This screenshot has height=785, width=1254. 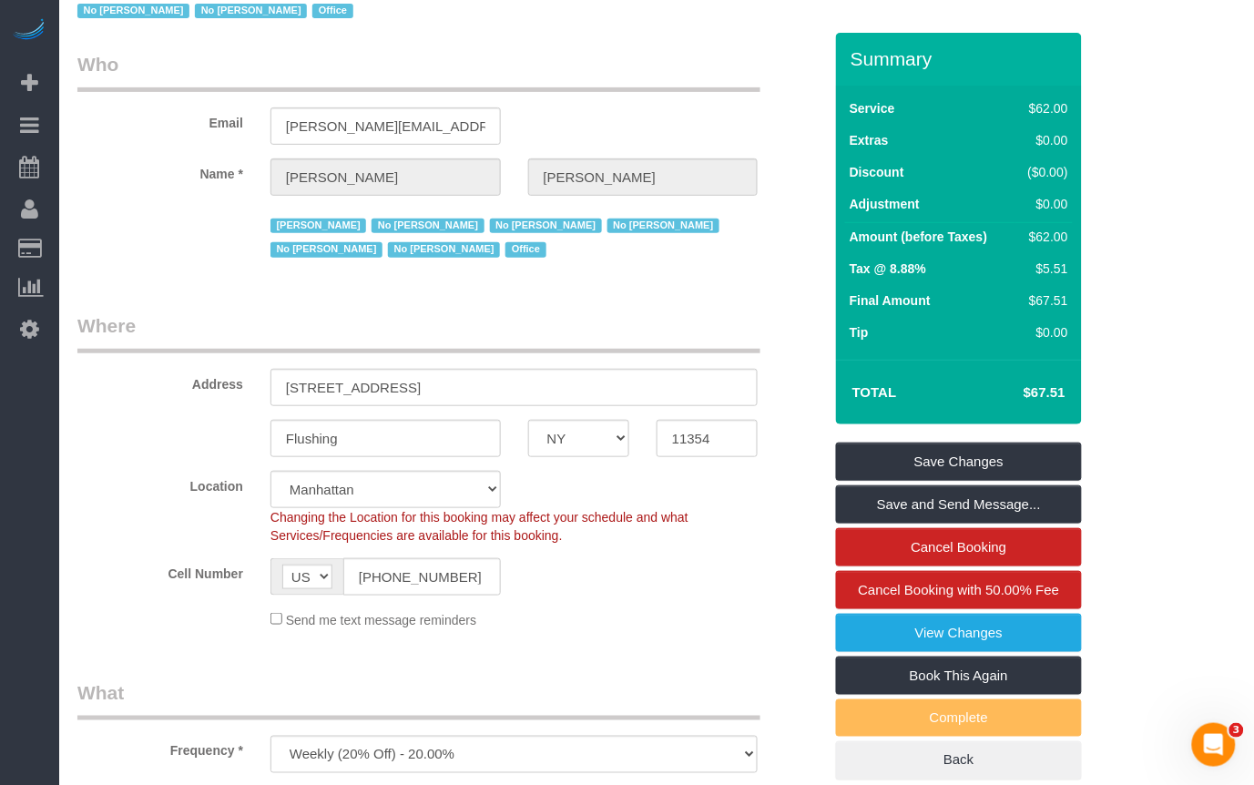 What do you see at coordinates (381, 620) in the screenshot?
I see `span: Send me text message reminders` at bounding box center [381, 620].